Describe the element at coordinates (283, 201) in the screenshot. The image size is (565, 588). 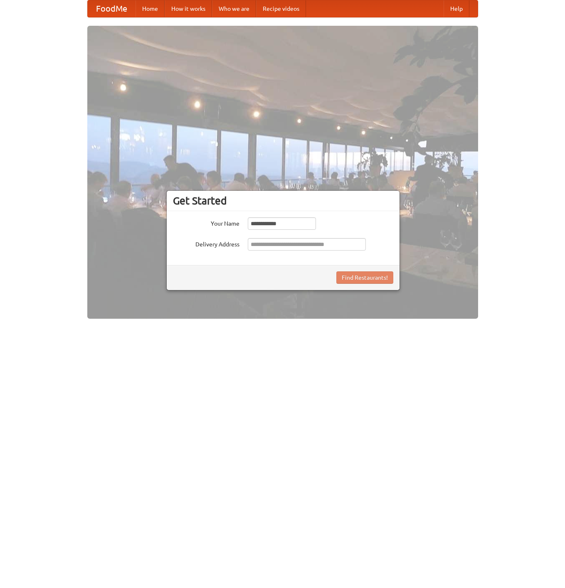
I see `h3: Get Started` at that location.